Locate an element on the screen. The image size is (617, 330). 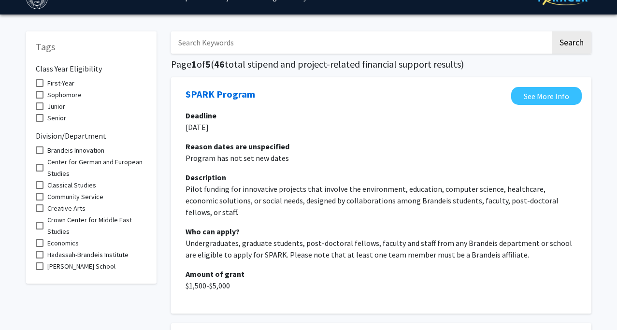
input: Search Keywords is located at coordinates (361, 43).